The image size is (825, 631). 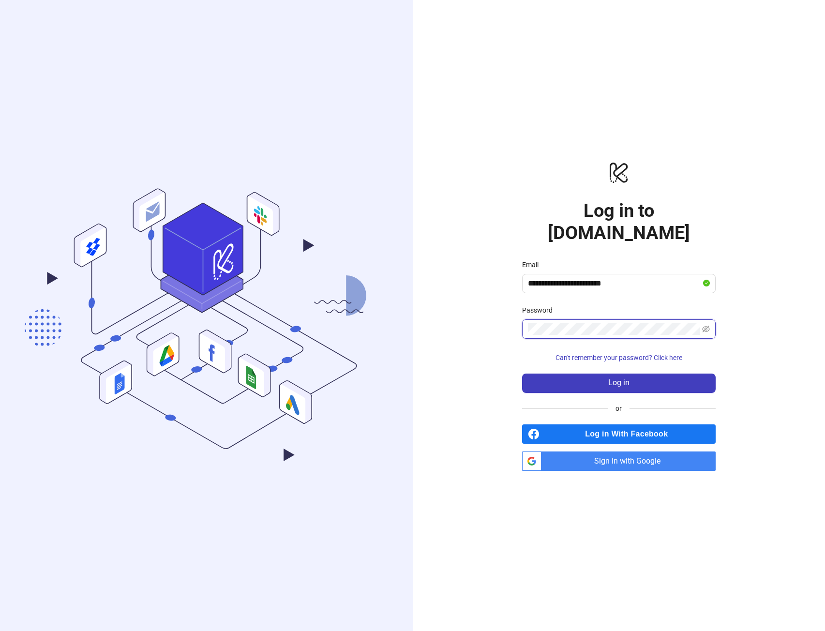 I want to click on a: Sign in with Google, so click(x=619, y=461).